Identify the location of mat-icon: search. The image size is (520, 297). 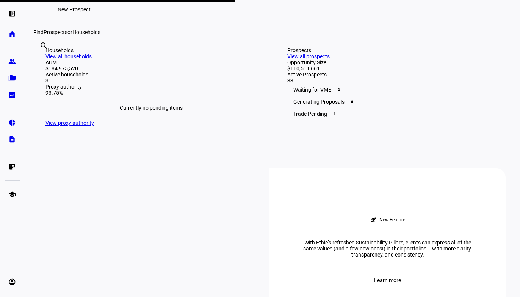
(44, 46).